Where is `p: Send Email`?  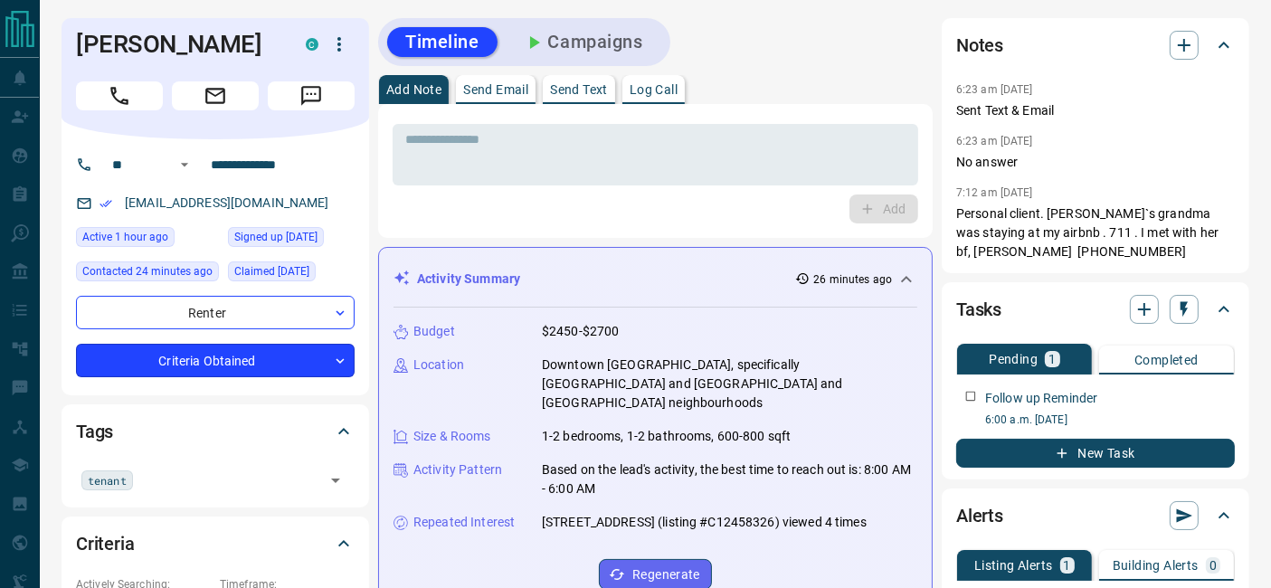 p: Send Email is located at coordinates (496, 90).